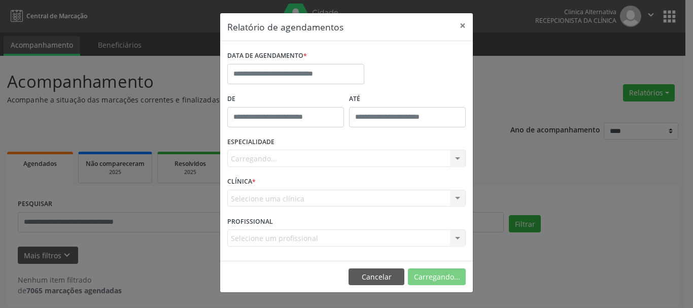 Image resolution: width=693 pixels, height=308 pixels. Describe the element at coordinates (285, 27) in the screenshot. I see `h5: Relatório de agendamentos` at that location.